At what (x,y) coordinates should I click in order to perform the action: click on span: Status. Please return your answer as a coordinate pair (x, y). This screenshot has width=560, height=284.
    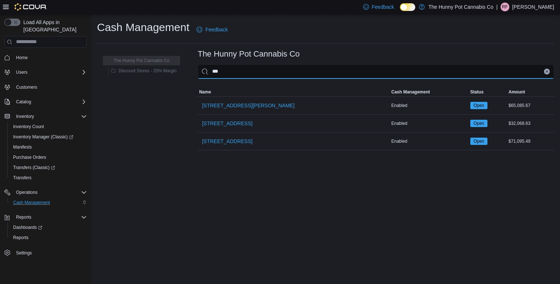
    Looking at the image, I should click on (477, 92).